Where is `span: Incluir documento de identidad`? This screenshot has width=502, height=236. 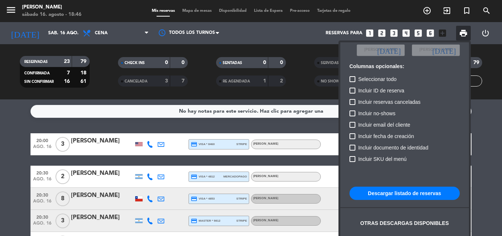 span: Incluir documento de identidad is located at coordinates (393, 147).